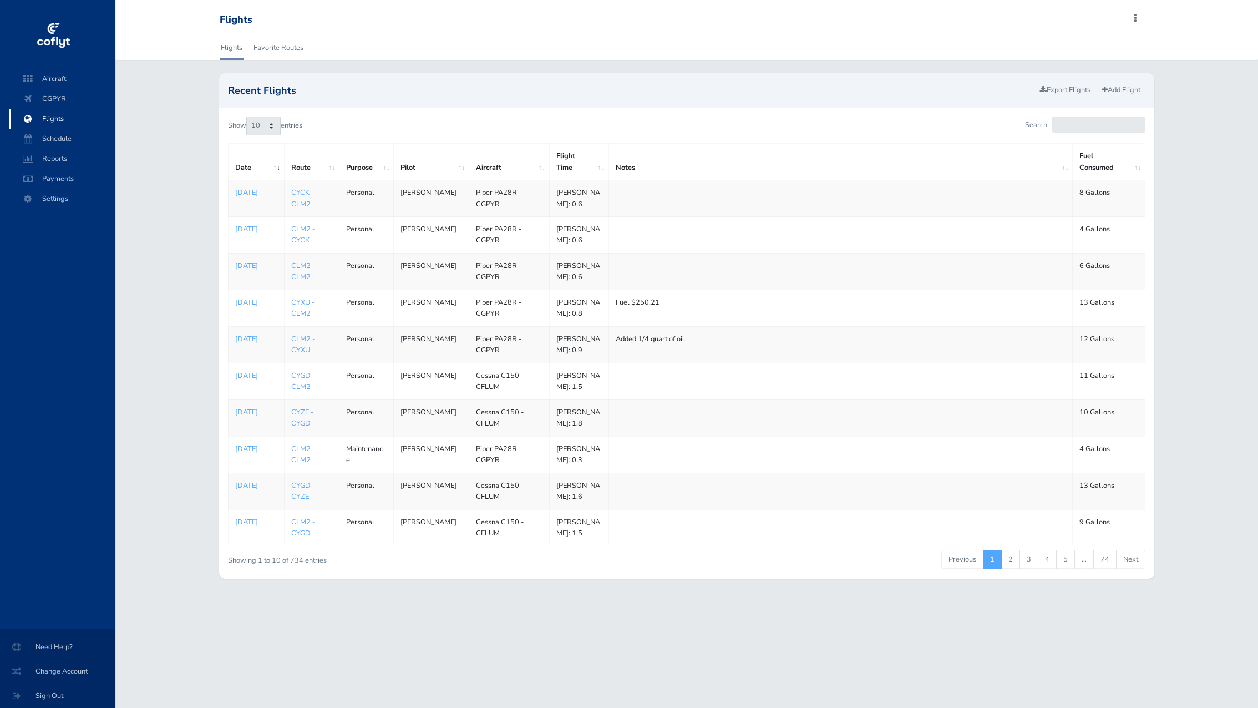 Image resolution: width=1258 pixels, height=708 pixels. What do you see at coordinates (1048, 559) in the screenshot?
I see `a: 4` at bounding box center [1048, 559].